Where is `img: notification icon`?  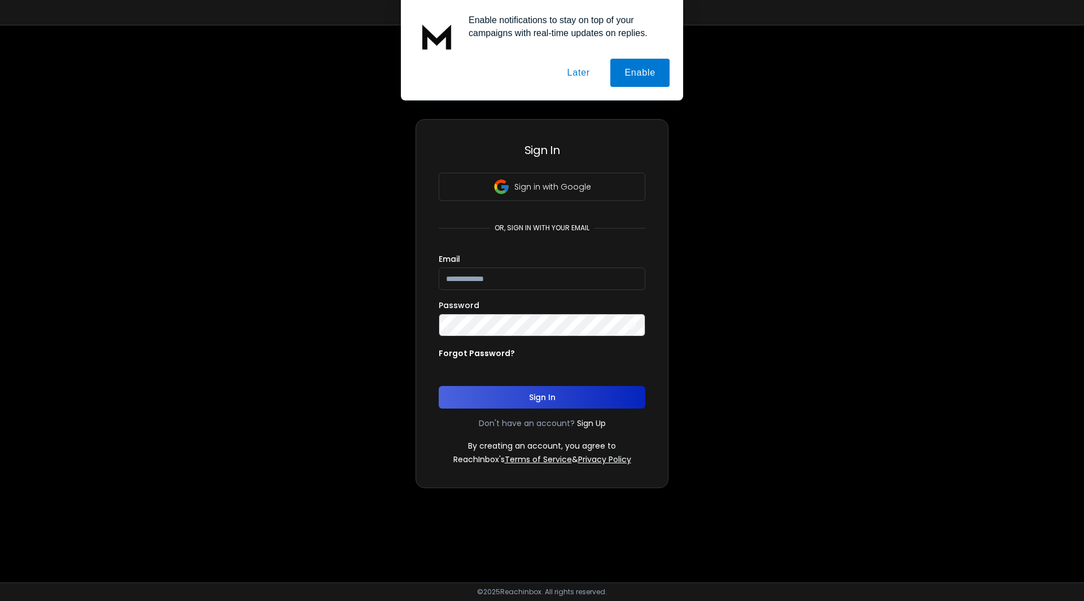
img: notification icon is located at coordinates (437, 36).